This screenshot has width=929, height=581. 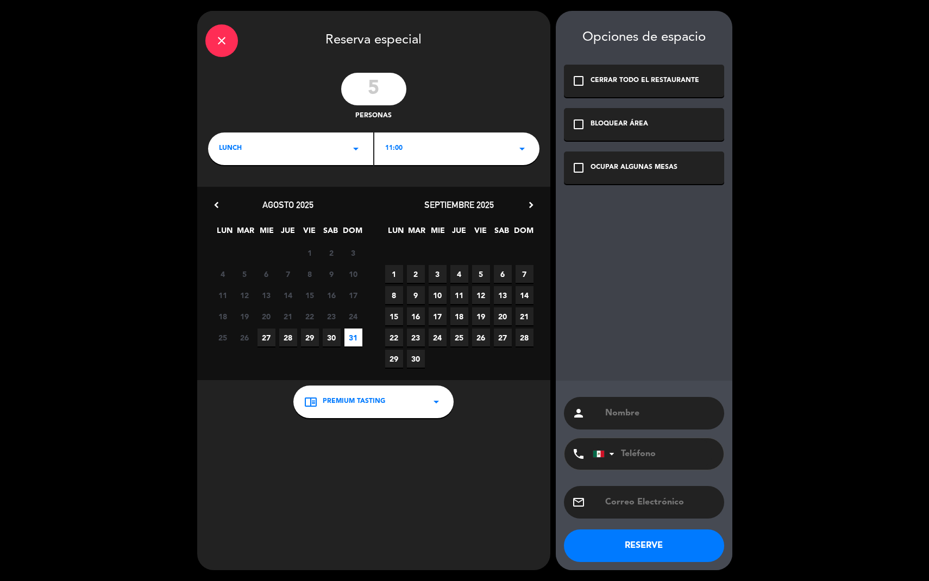 What do you see at coordinates (503, 316) in the screenshot?
I see `span: 20` at bounding box center [503, 316].